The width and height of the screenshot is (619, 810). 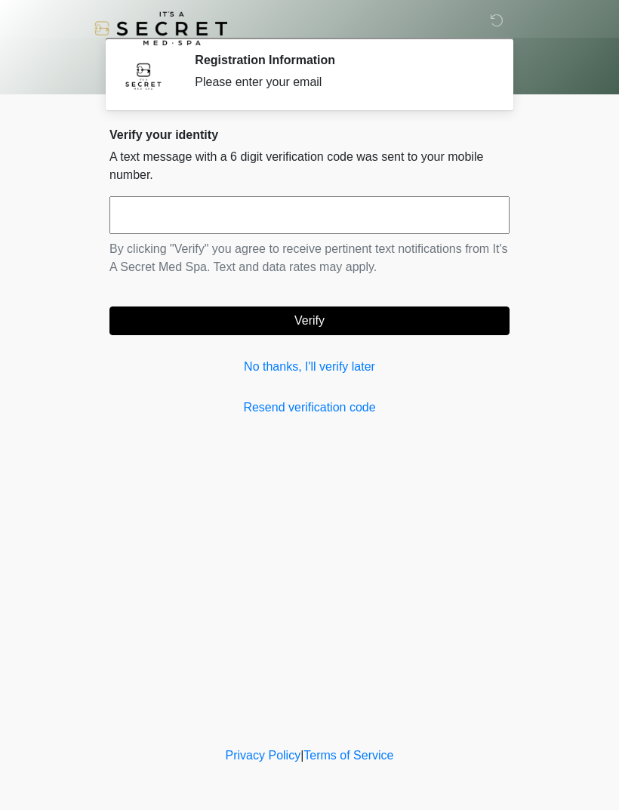 I want to click on h2: Verify your identity, so click(x=310, y=134).